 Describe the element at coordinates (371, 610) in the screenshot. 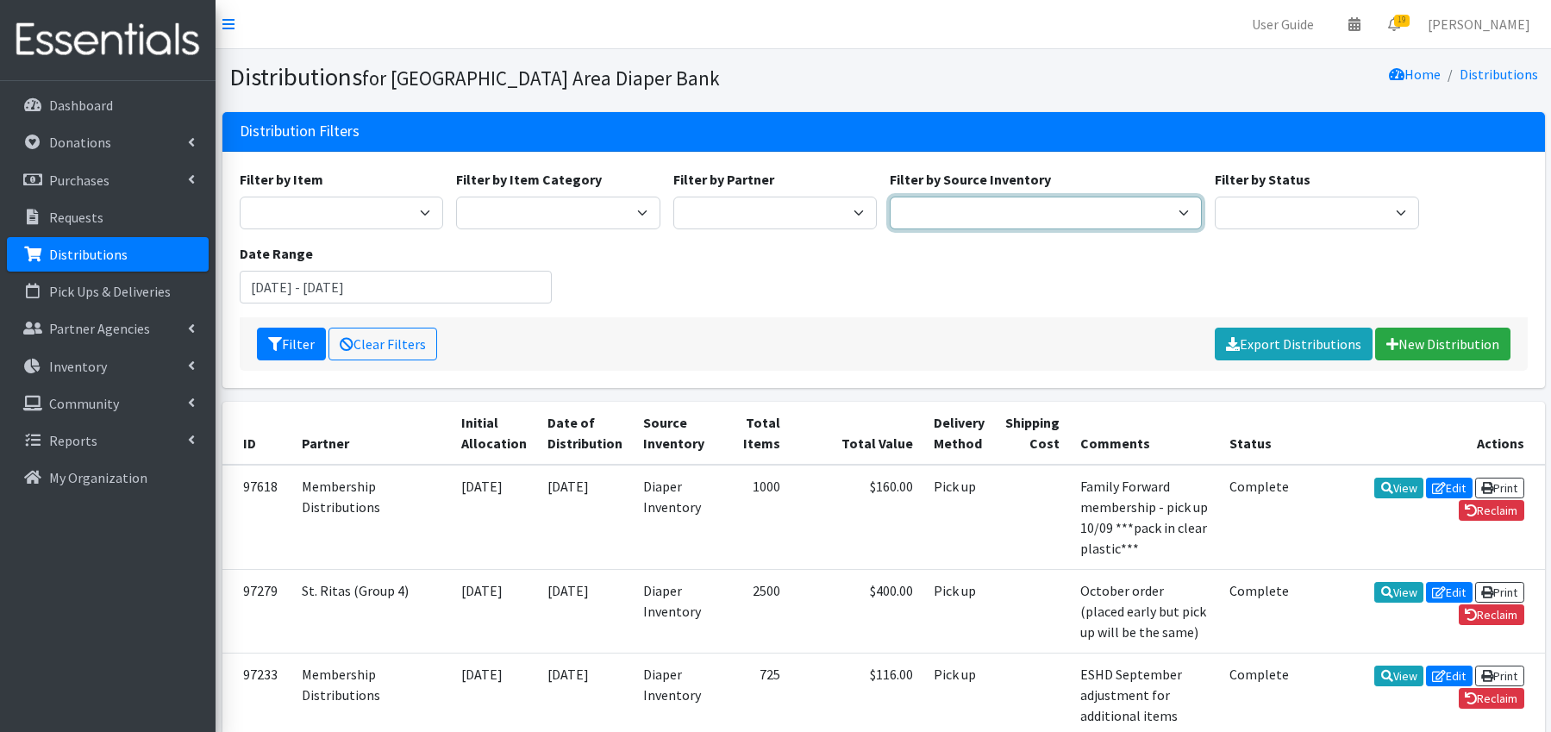

I see `td: St. Ritas (Group 4)` at that location.